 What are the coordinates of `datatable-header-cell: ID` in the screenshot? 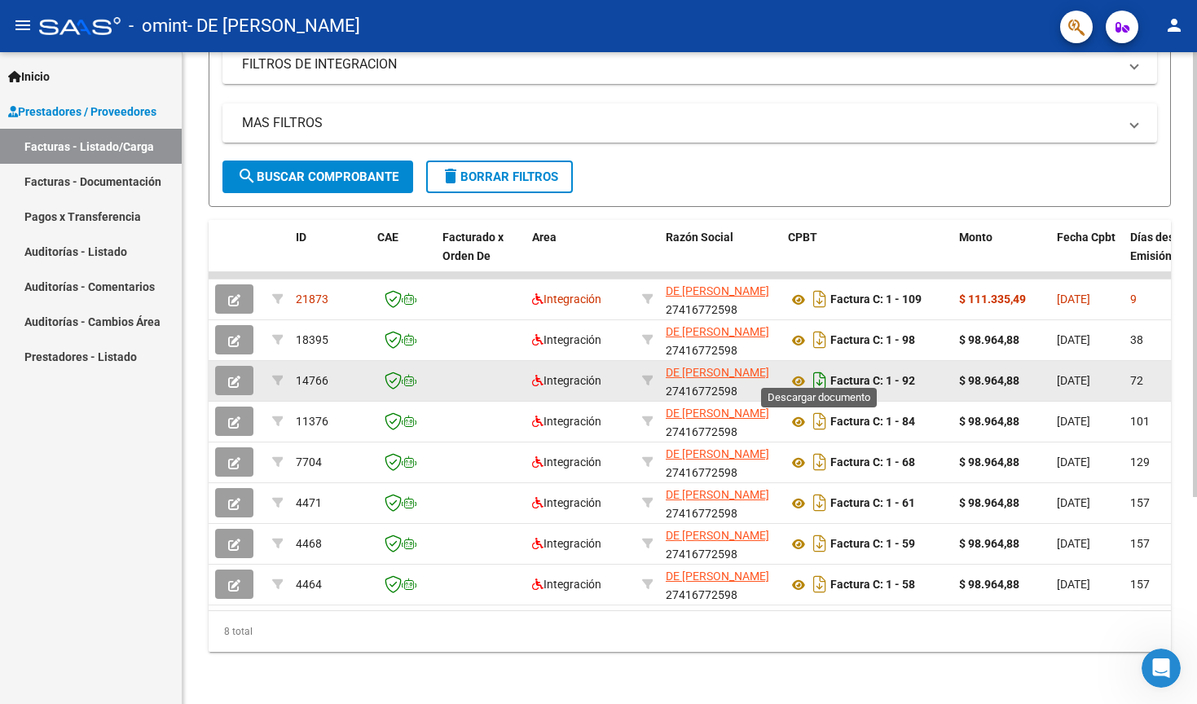 It's located at (330, 256).